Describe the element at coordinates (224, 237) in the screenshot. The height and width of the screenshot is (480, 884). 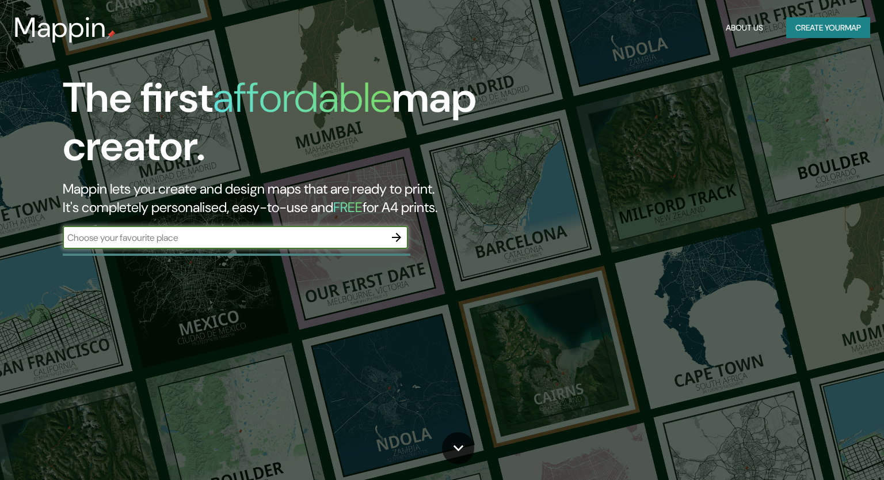
I see `input: Choose your favourite place` at that location.